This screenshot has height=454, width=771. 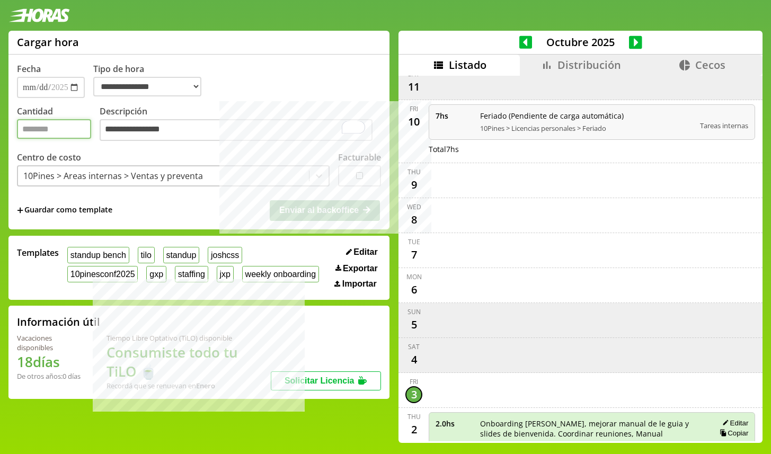 I want to click on span: 2.0 hs, so click(x=454, y=424).